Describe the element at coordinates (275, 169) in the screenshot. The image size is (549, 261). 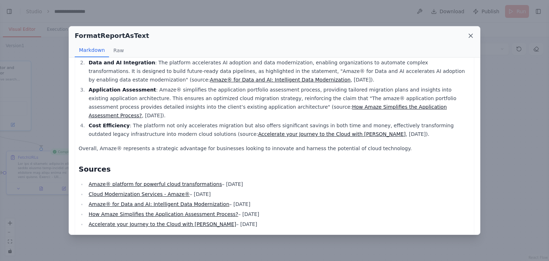
I see `h2: Sources` at that location.